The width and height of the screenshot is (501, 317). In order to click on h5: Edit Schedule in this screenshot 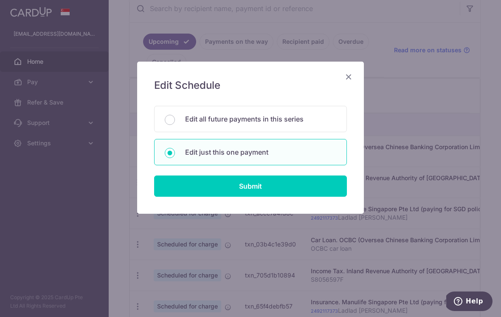, I will do `click(250, 85)`.